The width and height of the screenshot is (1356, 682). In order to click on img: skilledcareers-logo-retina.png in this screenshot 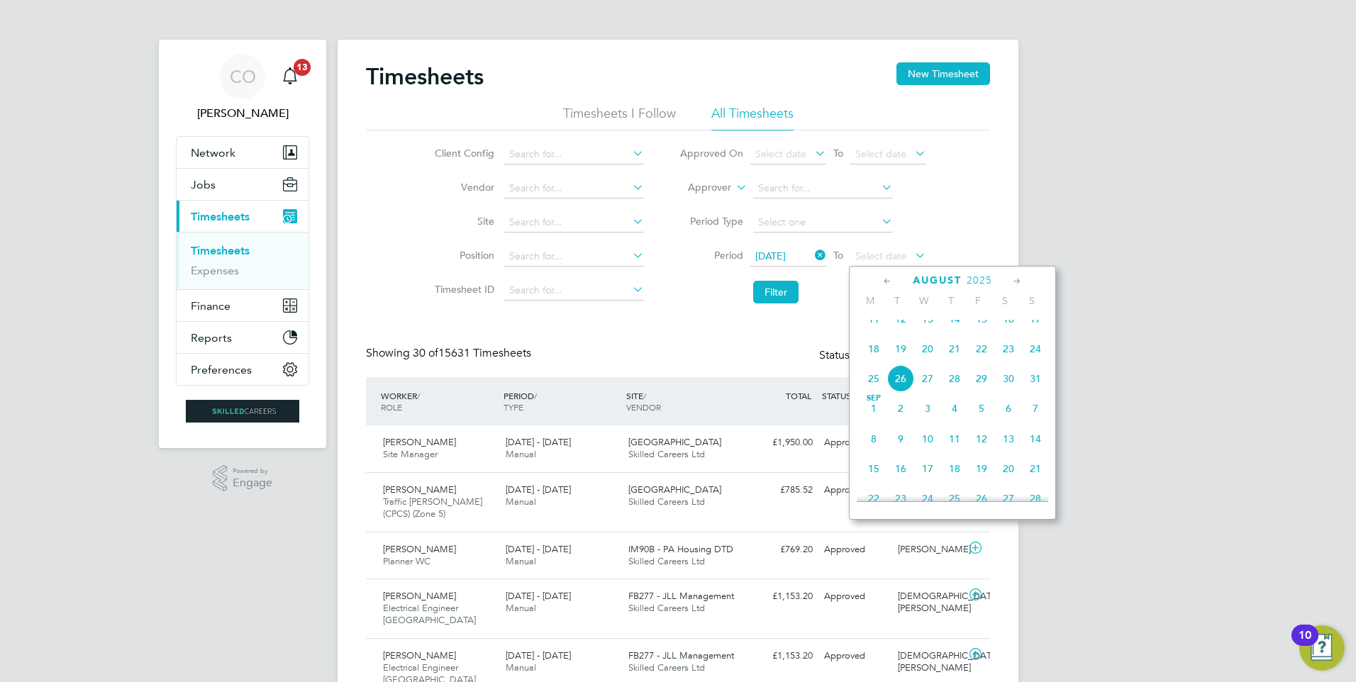, I will do `click(243, 411)`.